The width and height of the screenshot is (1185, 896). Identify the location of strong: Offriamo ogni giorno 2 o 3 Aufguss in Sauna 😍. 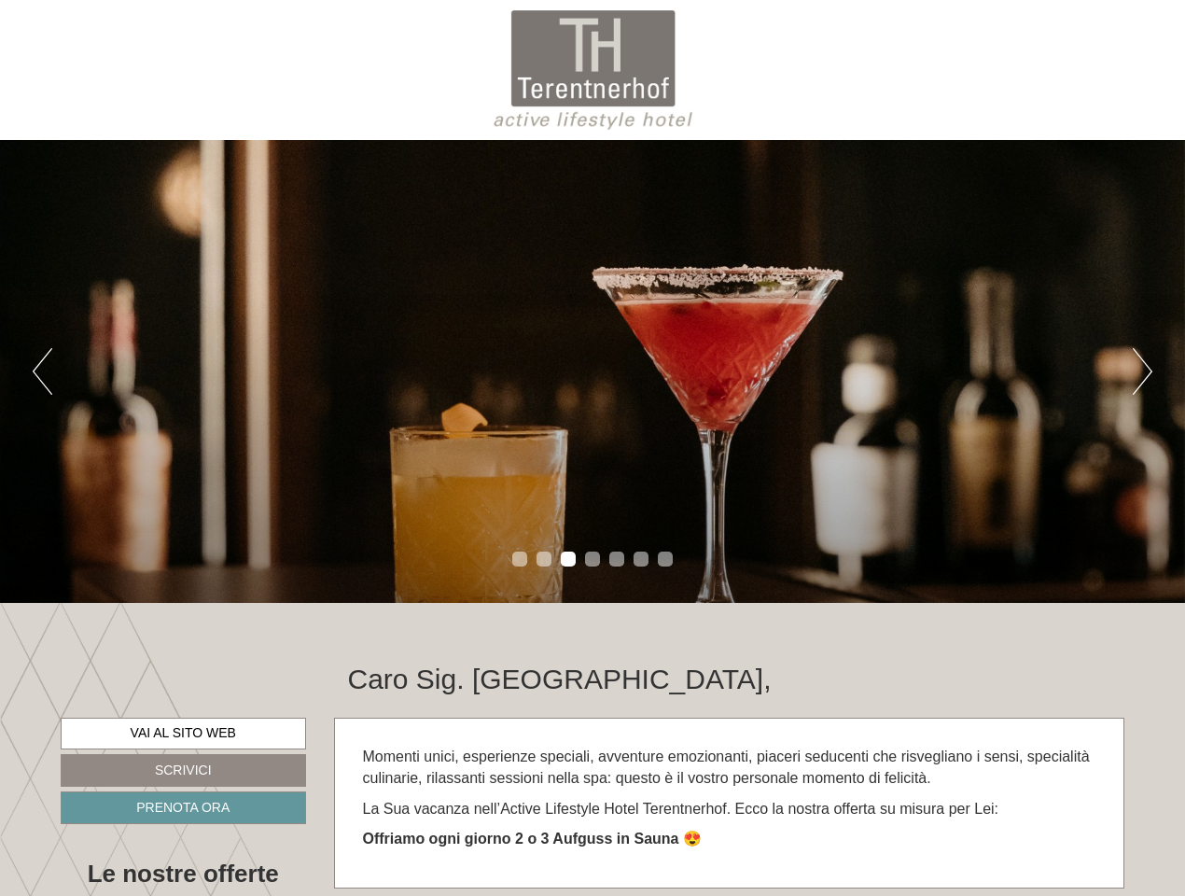
(532, 838).